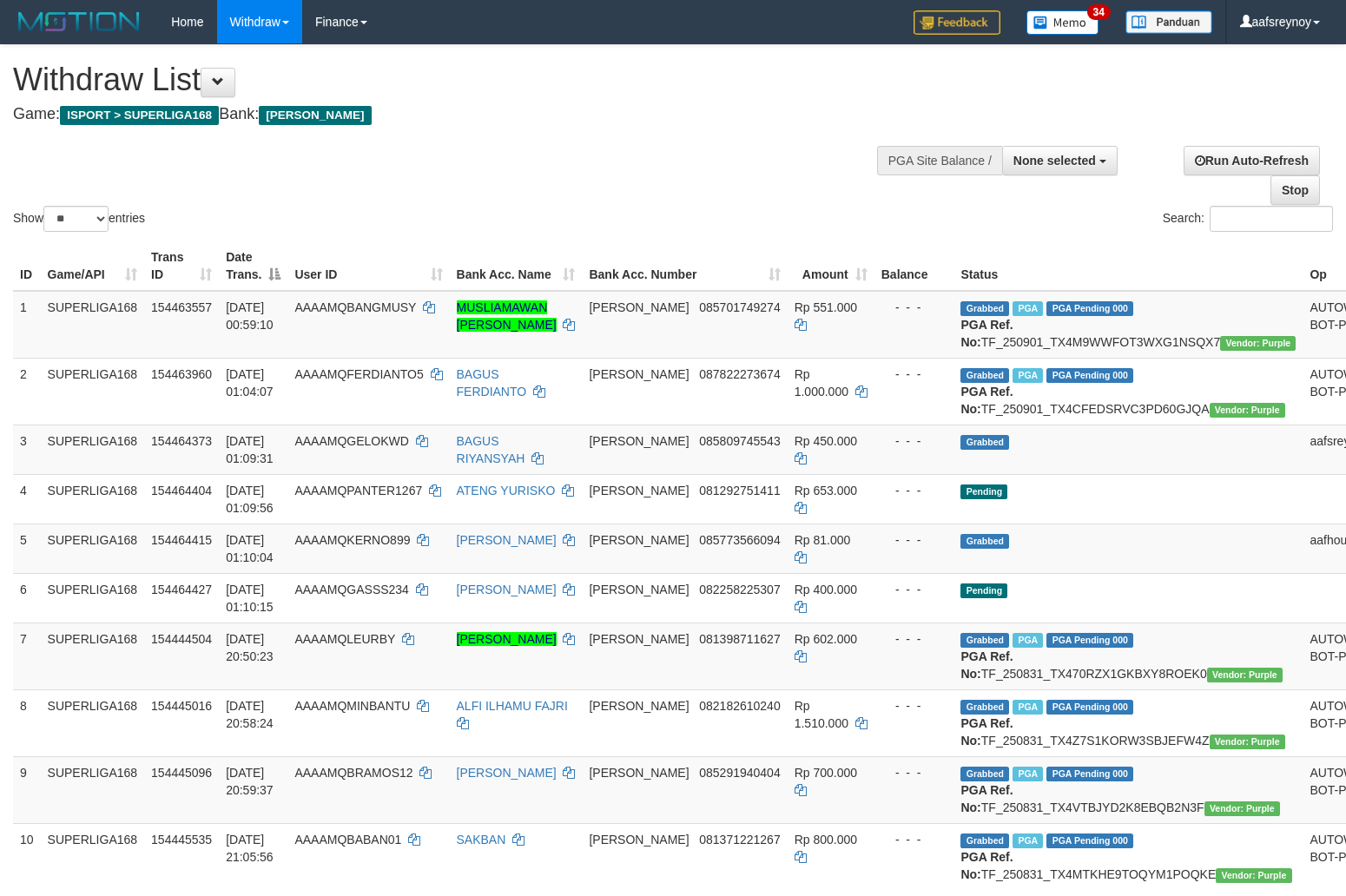 This screenshot has width=1346, height=896. I want to click on td: 6, so click(27, 597).